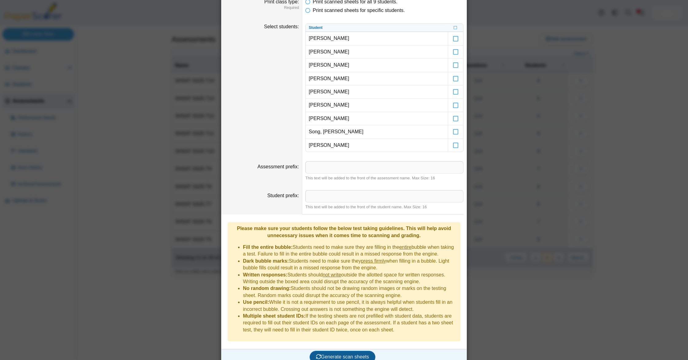 Image resolution: width=688 pixels, height=360 pixels. What do you see at coordinates (350, 292) in the screenshot?
I see `li: Students should not be drawing random images or marks on the testing sheet. Random marks could di...` at bounding box center [350, 292].